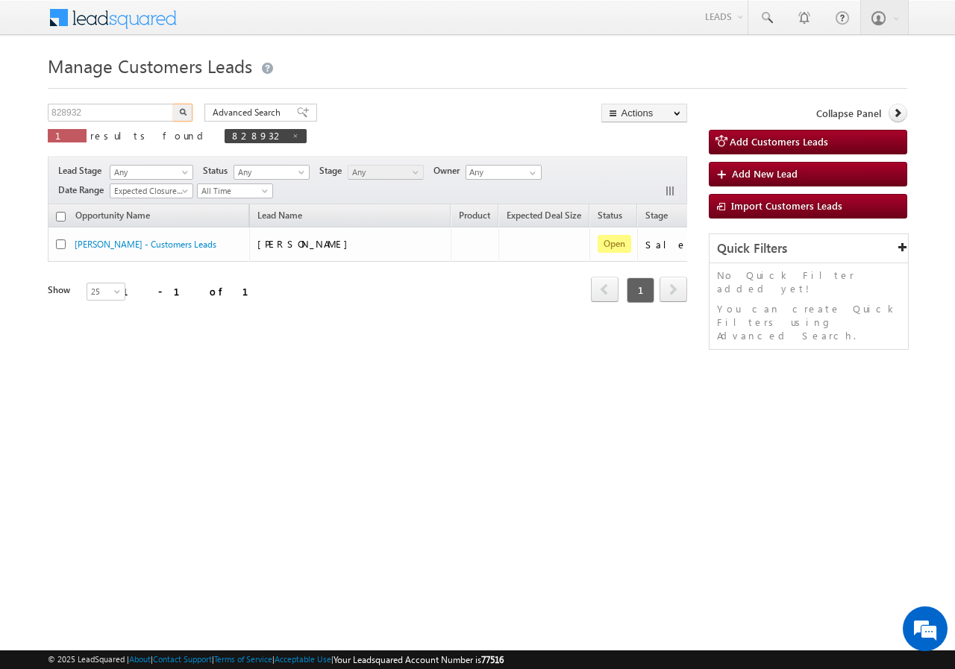 The height and width of the screenshot is (669, 955). What do you see at coordinates (809, 322) in the screenshot?
I see `p: You can create Quick Filters using Advanced Search.` at bounding box center [809, 322].